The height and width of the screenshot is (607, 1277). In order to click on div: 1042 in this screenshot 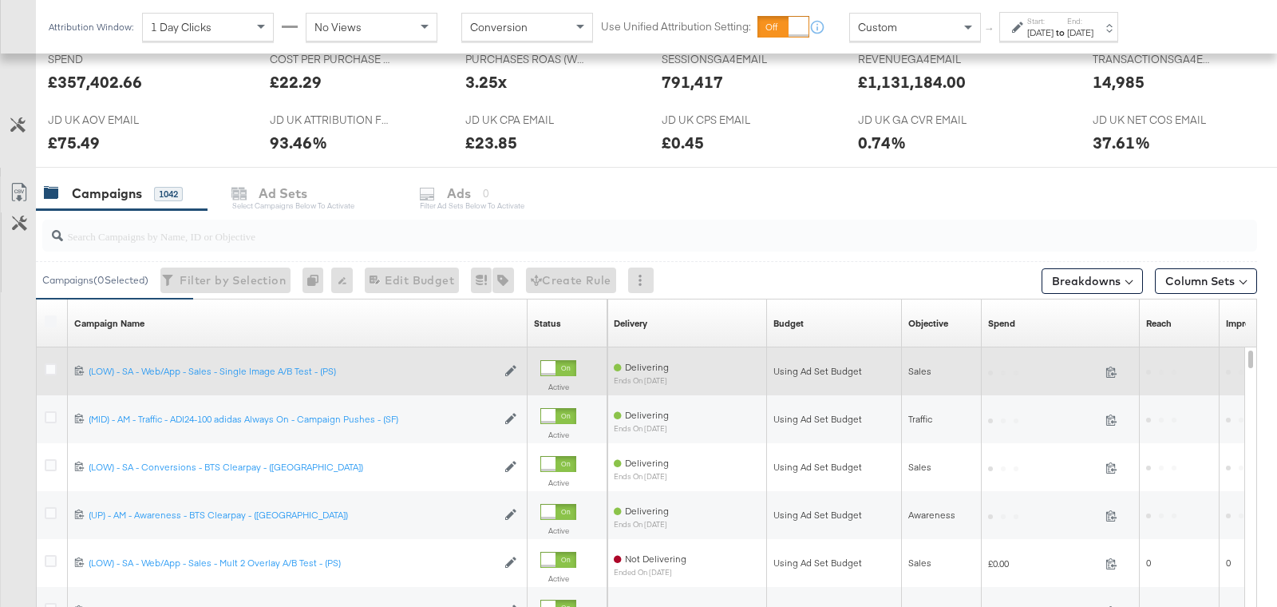, I will do `click(168, 194)`.